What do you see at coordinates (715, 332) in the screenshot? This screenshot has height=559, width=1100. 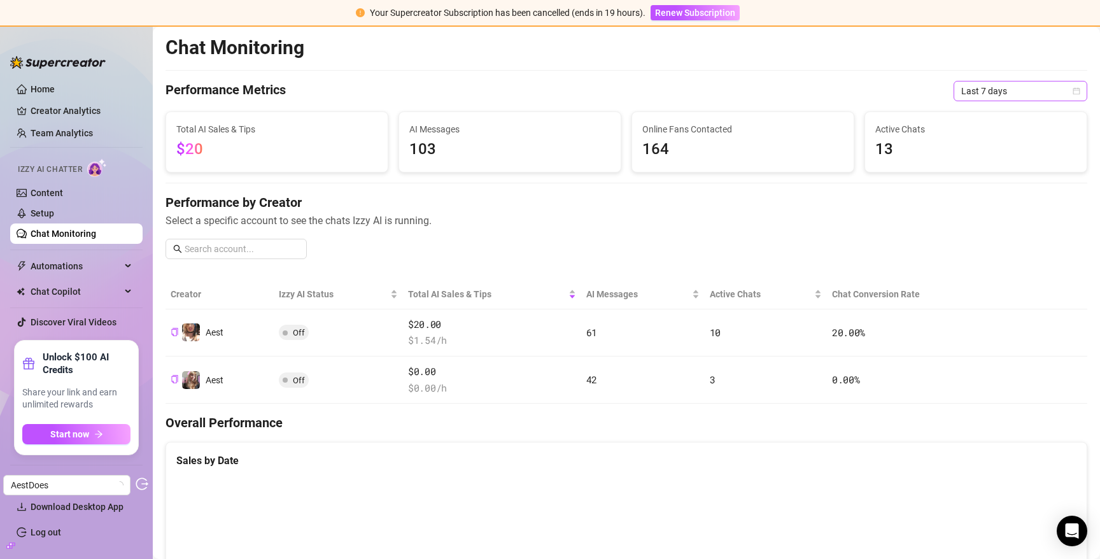 I see `span: 10` at bounding box center [715, 332].